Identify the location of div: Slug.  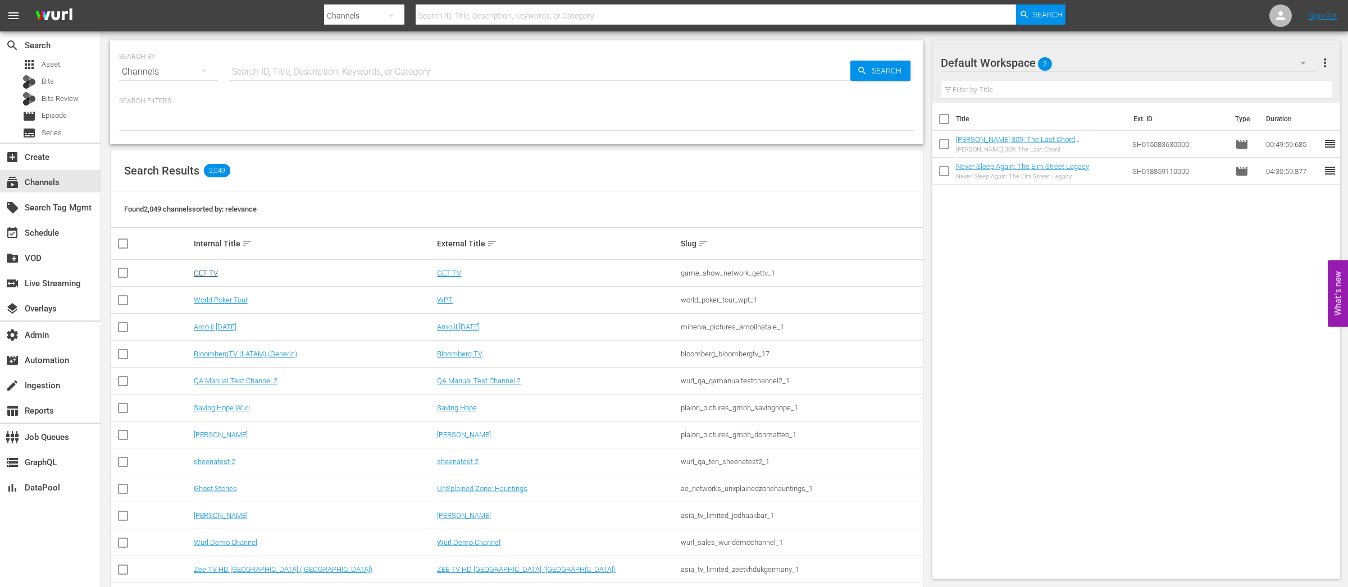
(801, 244).